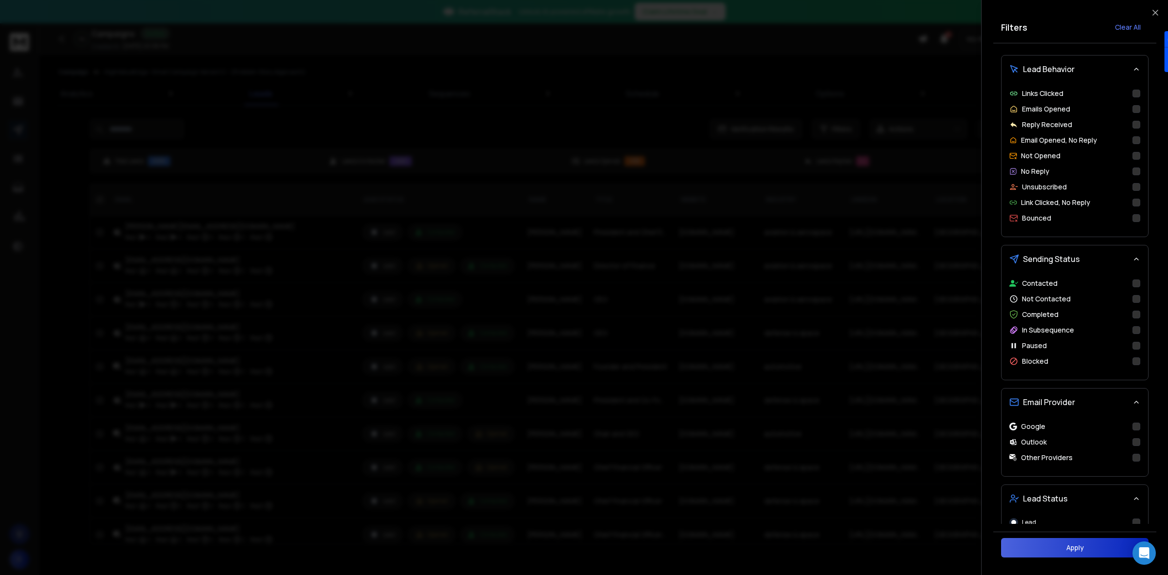 This screenshot has width=1168, height=575. Describe the element at coordinates (1128, 27) in the screenshot. I see `button: Clear All` at that location.